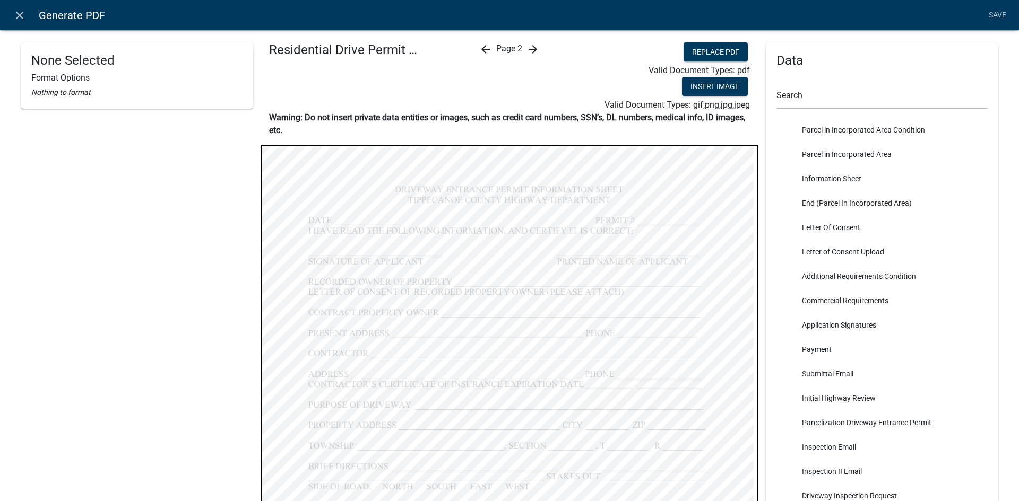  What do you see at coordinates (20, 15) in the screenshot?
I see `i: close` at bounding box center [20, 15].